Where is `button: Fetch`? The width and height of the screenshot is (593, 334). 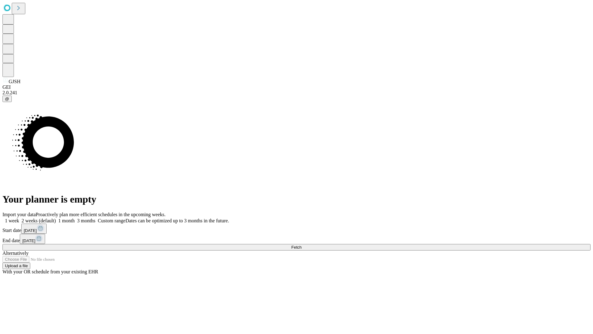 button: Fetch is located at coordinates (297, 247).